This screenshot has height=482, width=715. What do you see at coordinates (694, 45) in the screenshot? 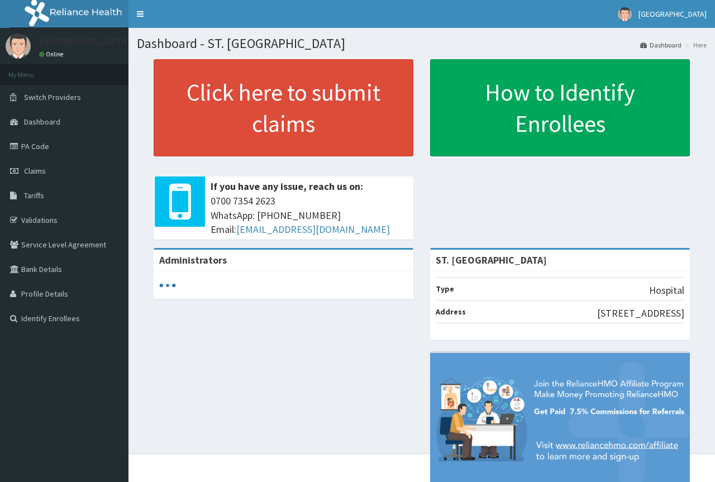
I see `li: Here` at bounding box center [694, 45].